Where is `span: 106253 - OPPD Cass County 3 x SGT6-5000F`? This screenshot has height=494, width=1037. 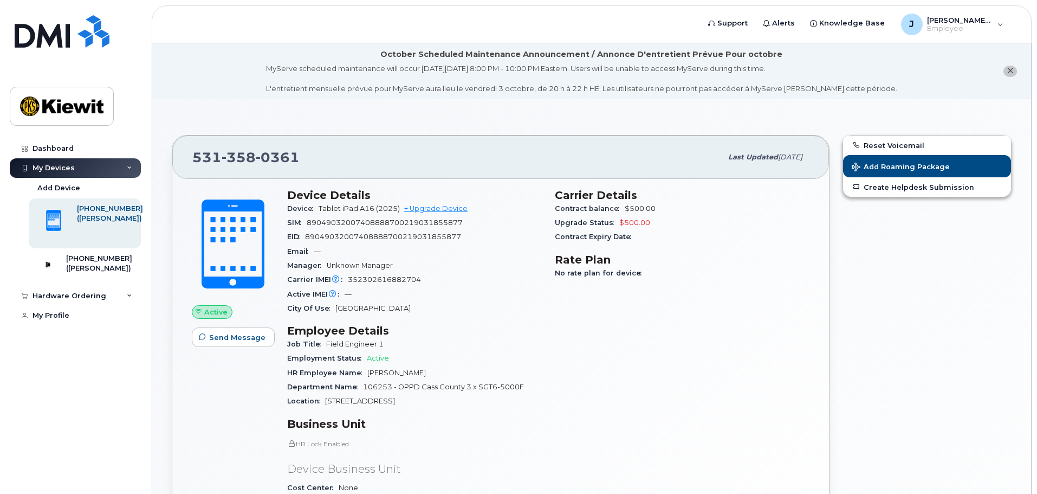 span: 106253 - OPPD Cass County 3 x SGT6-5000F is located at coordinates (443, 386).